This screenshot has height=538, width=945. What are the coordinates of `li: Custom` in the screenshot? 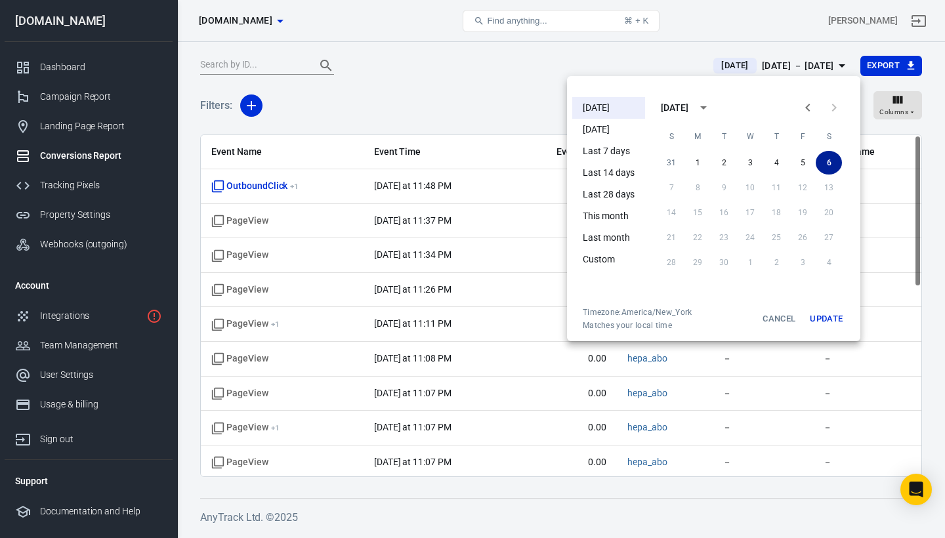 It's located at (608, 259).